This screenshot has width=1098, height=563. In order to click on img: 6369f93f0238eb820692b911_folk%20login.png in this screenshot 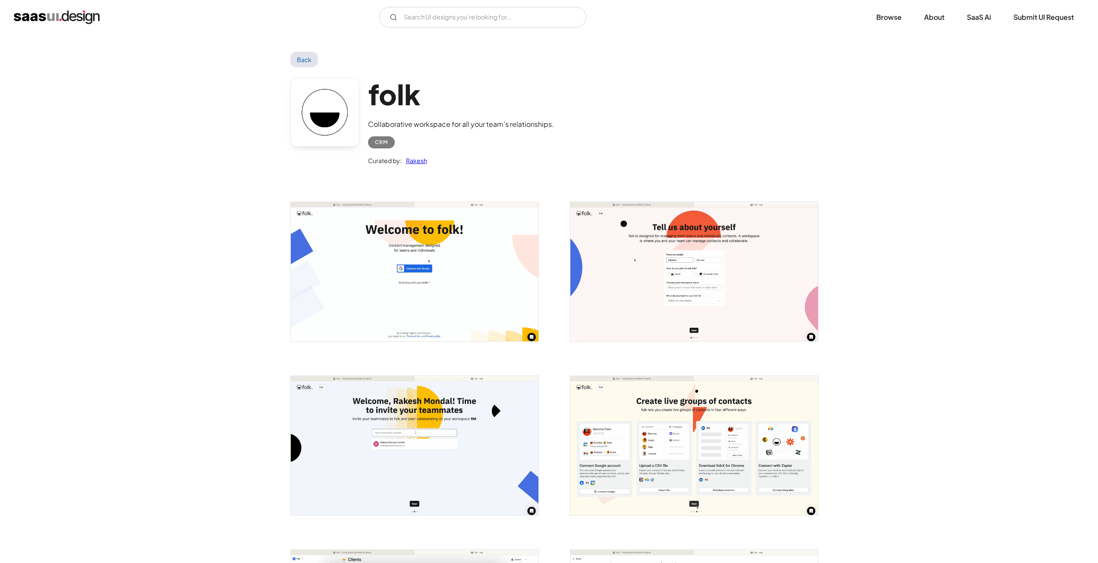, I will do `click(414, 271)`.